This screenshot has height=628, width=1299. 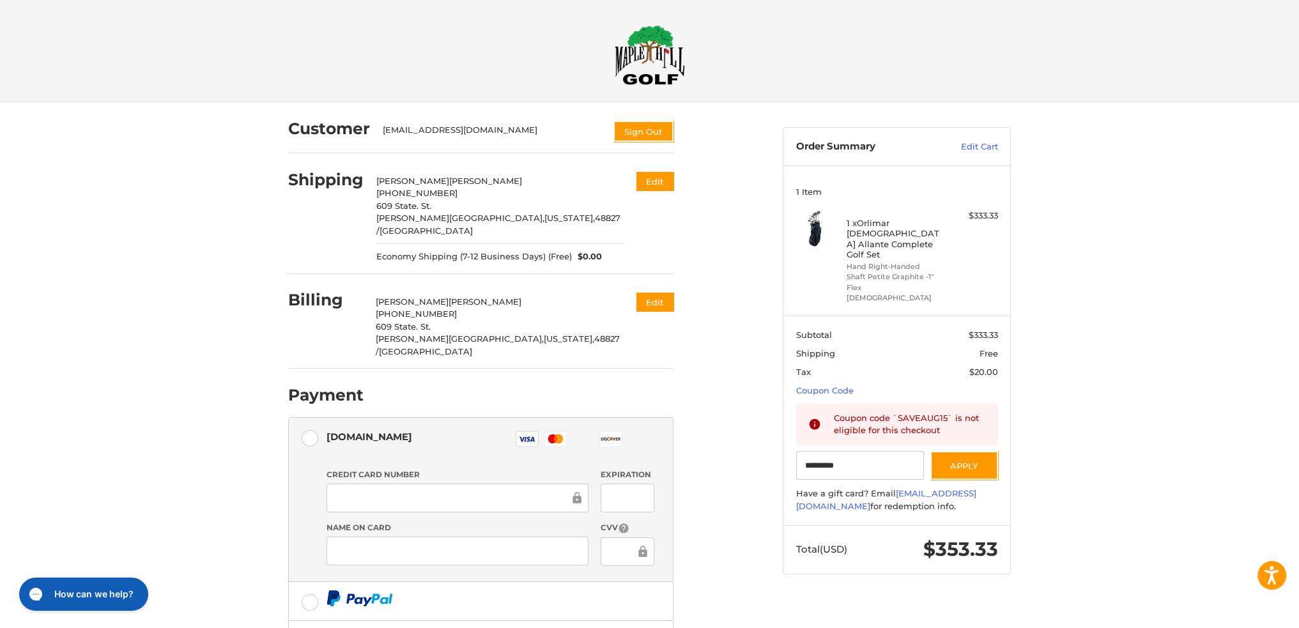 I want to click on h2: Shipping, so click(x=326, y=179).